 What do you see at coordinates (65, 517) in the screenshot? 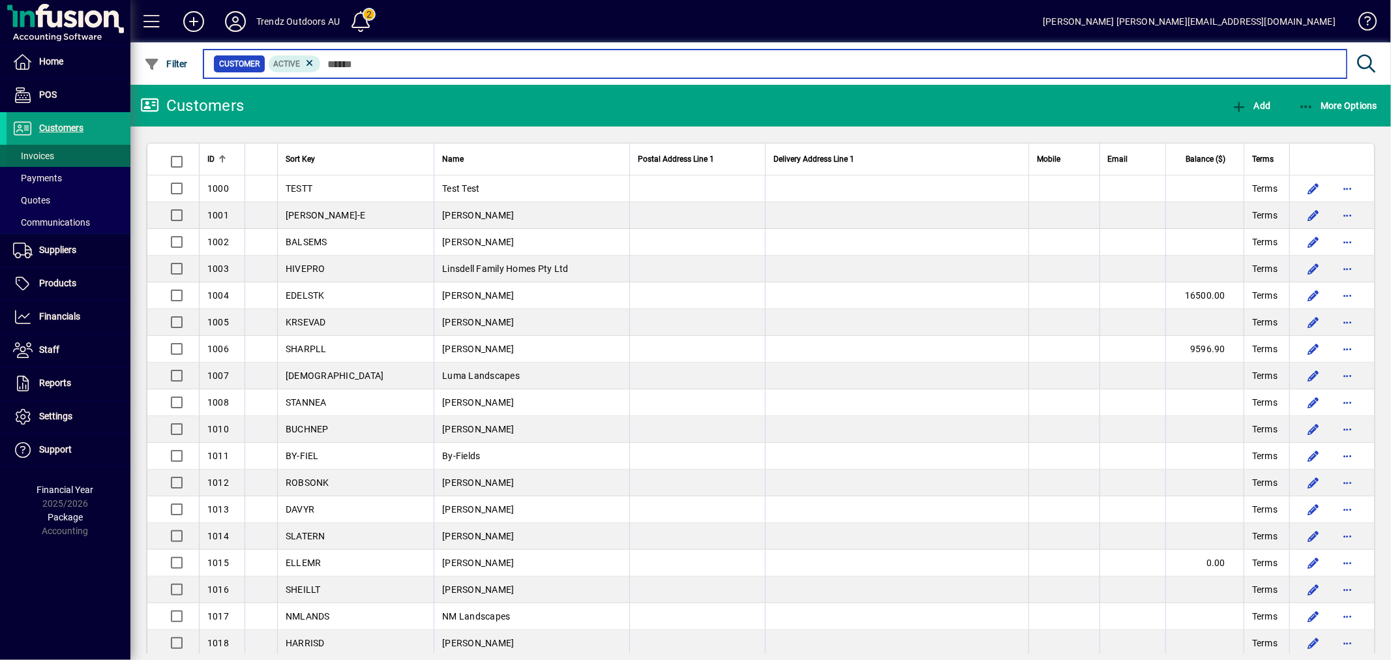
I see `span: Package` at bounding box center [65, 517].